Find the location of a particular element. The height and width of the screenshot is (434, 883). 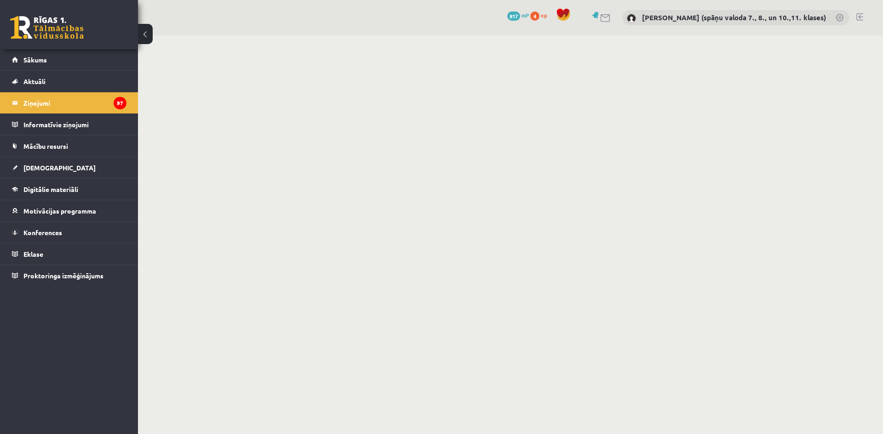

a: Informatīvie ziņojumi is located at coordinates (69, 125).